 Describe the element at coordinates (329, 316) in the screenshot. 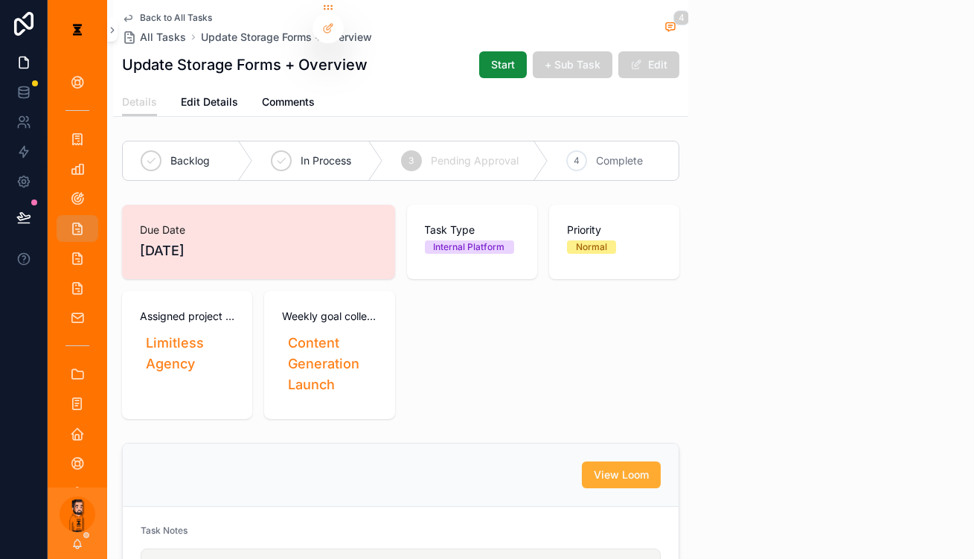

I see `span: Weekly goal collection` at that location.